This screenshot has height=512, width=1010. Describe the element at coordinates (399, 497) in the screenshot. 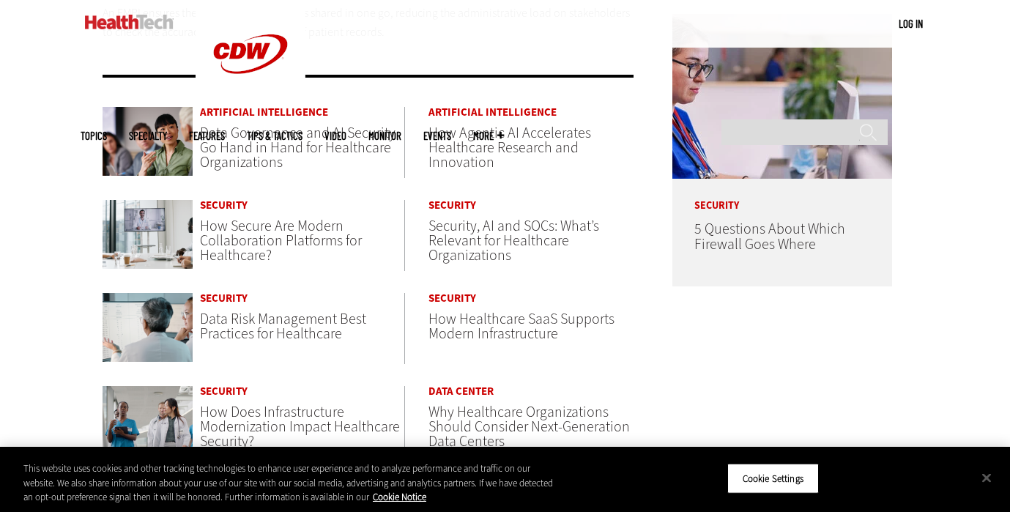

I see `a: More information about your privacy` at that location.